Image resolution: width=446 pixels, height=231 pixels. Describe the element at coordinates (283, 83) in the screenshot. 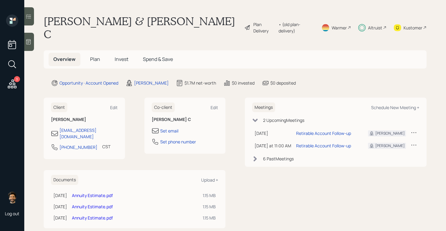

I see `div: $0 deposited` at that location.